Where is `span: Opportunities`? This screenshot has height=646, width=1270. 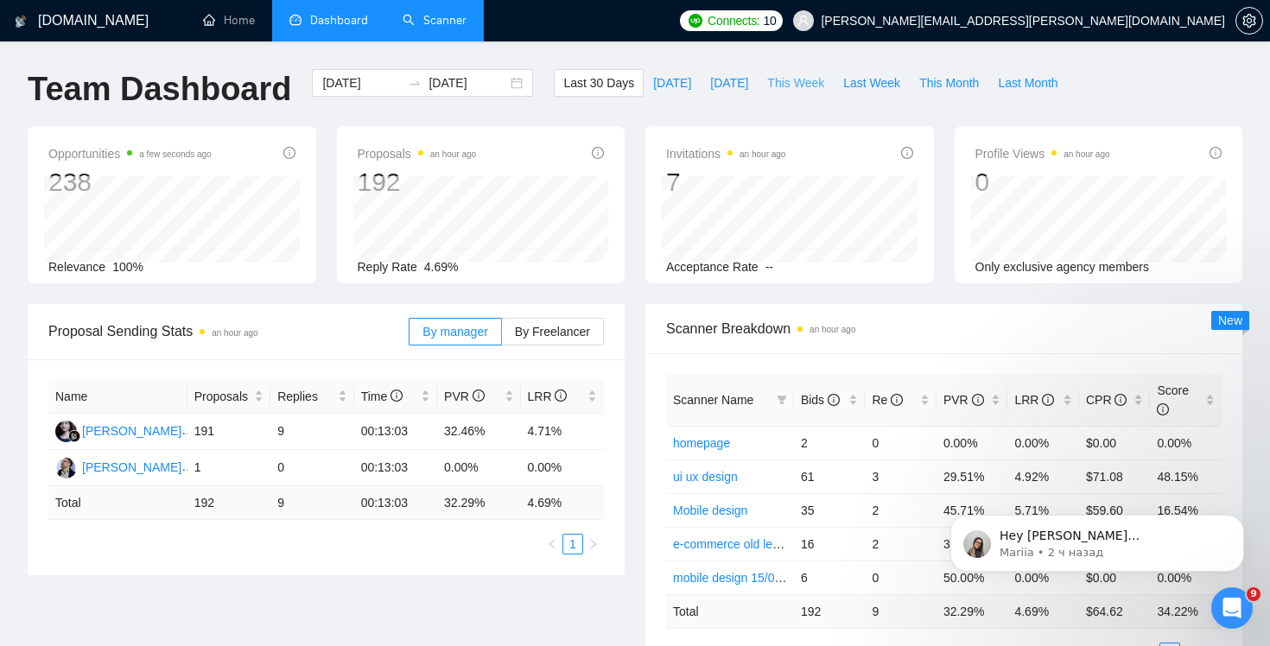 span: Opportunities is located at coordinates (130, 154).